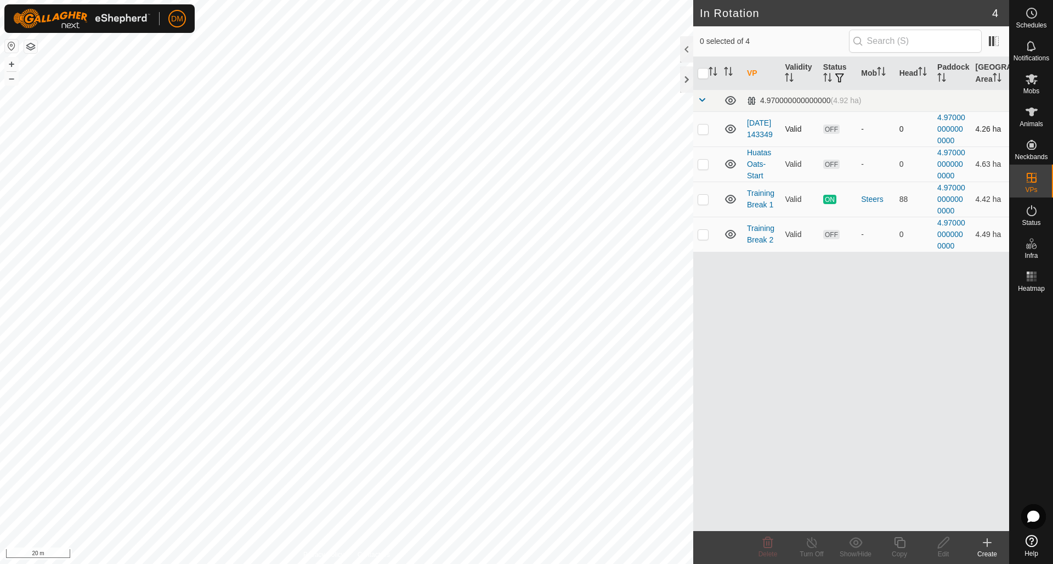 Image resolution: width=1053 pixels, height=564 pixels. What do you see at coordinates (1031, 91) in the screenshot?
I see `span: Mobs` at bounding box center [1031, 91].